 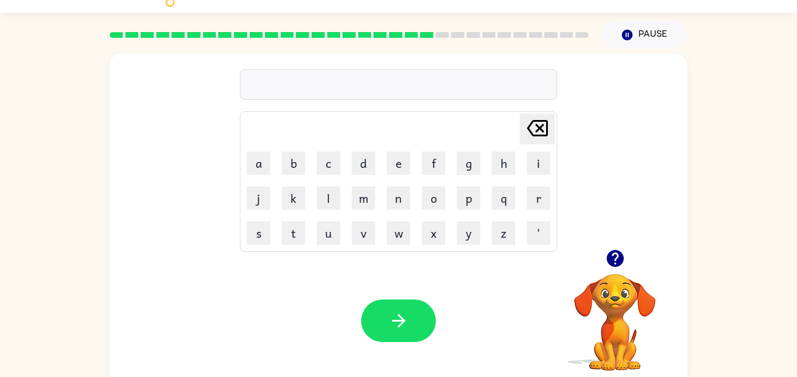 I want to click on button: h, so click(x=503, y=163).